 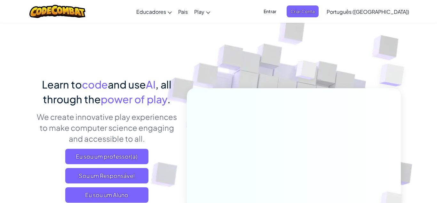 I want to click on span: Eu sou um professor(a), so click(x=107, y=156).